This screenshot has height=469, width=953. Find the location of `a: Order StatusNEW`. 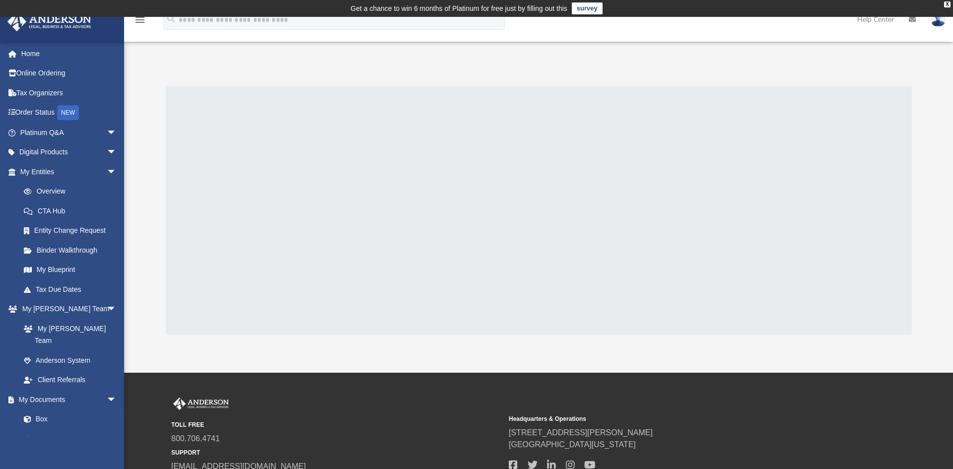

a: Order StatusNEW is located at coordinates (69, 113).